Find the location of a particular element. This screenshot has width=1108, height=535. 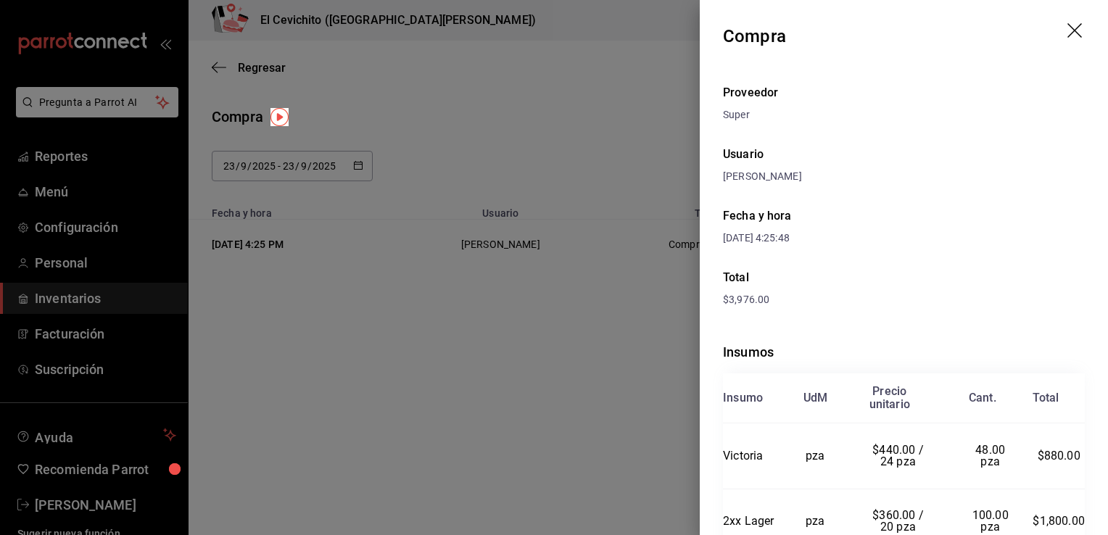

button: drag is located at coordinates (1076, 32).